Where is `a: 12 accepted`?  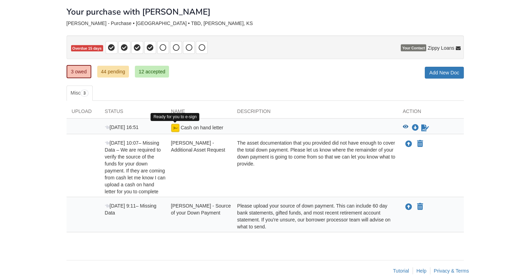 a: 12 accepted is located at coordinates (152, 72).